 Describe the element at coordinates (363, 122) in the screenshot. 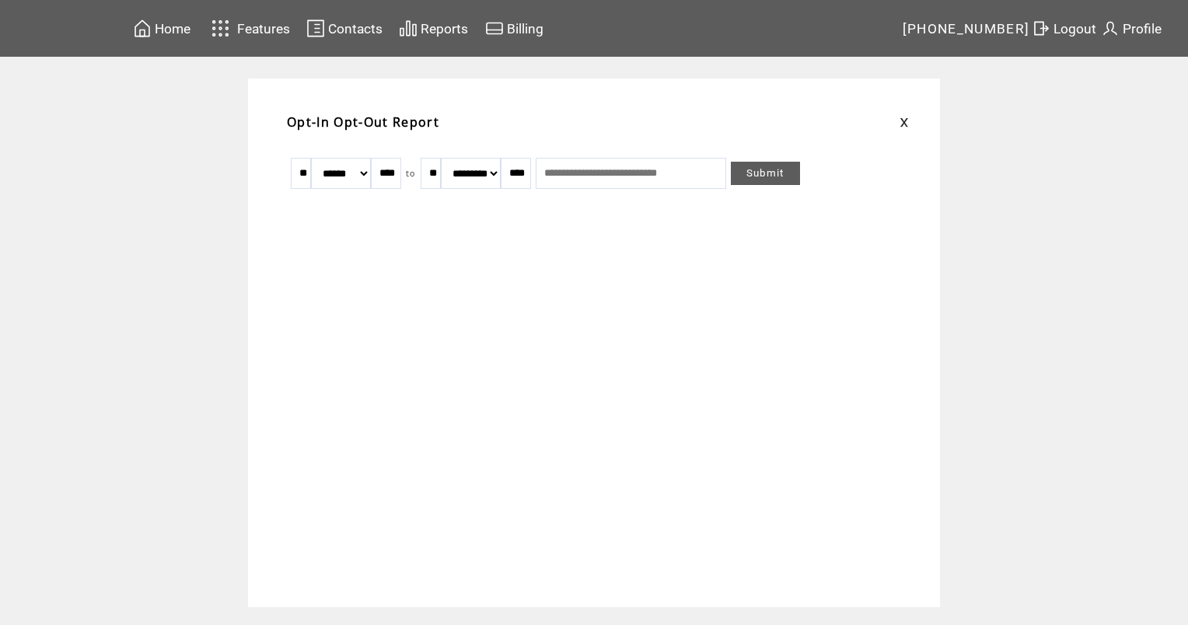

I see `span: Opt-In Opt-Out Report` at that location.